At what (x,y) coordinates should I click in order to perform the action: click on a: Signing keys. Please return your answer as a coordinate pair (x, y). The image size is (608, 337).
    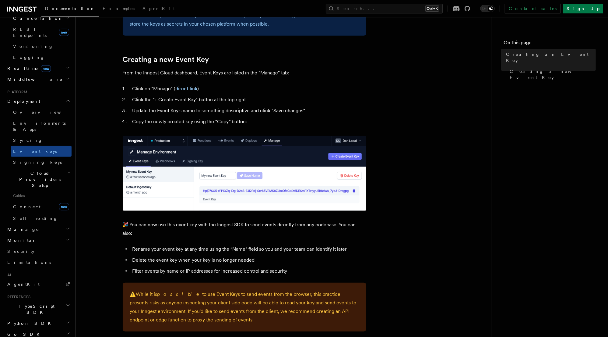
    Looking at the image, I should click on (41, 162).